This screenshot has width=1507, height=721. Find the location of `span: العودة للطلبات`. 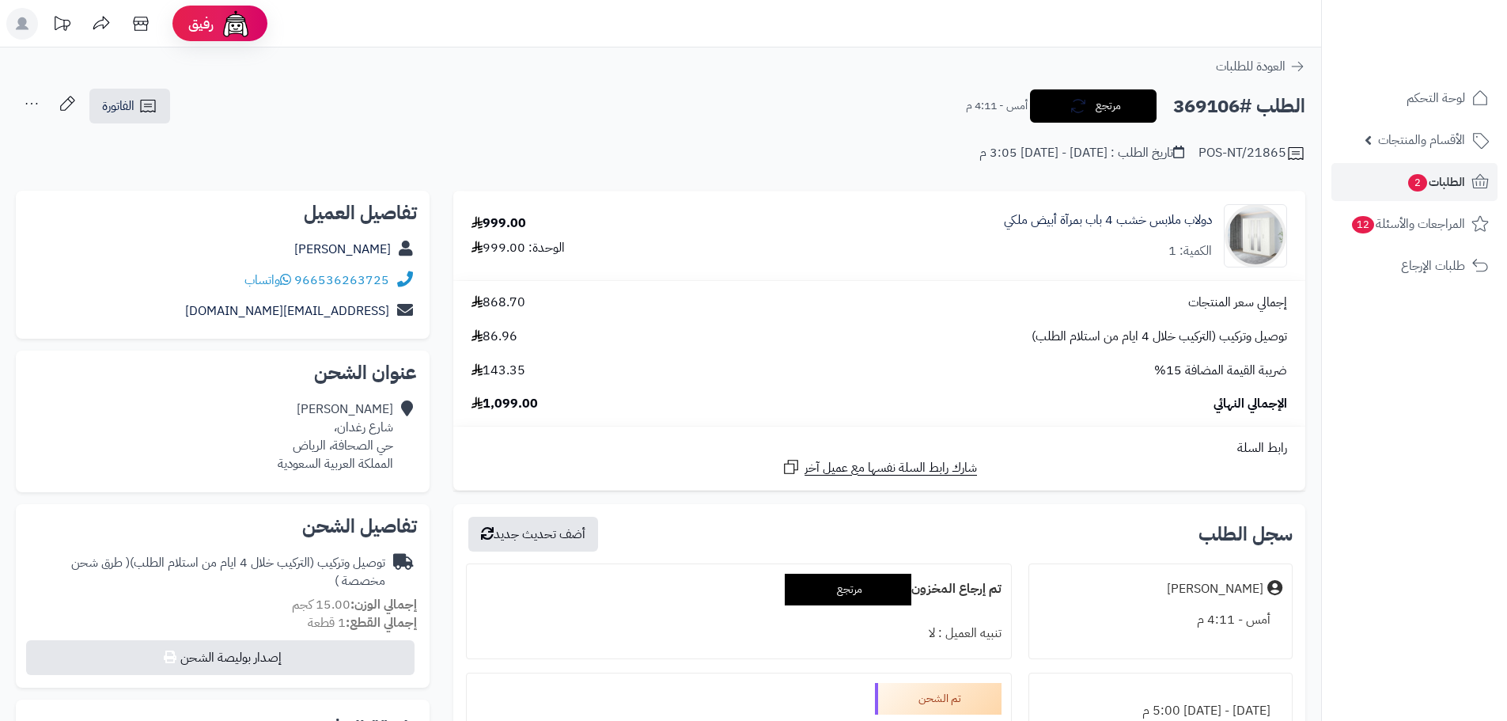

span: العودة للطلبات is located at coordinates (1251, 66).